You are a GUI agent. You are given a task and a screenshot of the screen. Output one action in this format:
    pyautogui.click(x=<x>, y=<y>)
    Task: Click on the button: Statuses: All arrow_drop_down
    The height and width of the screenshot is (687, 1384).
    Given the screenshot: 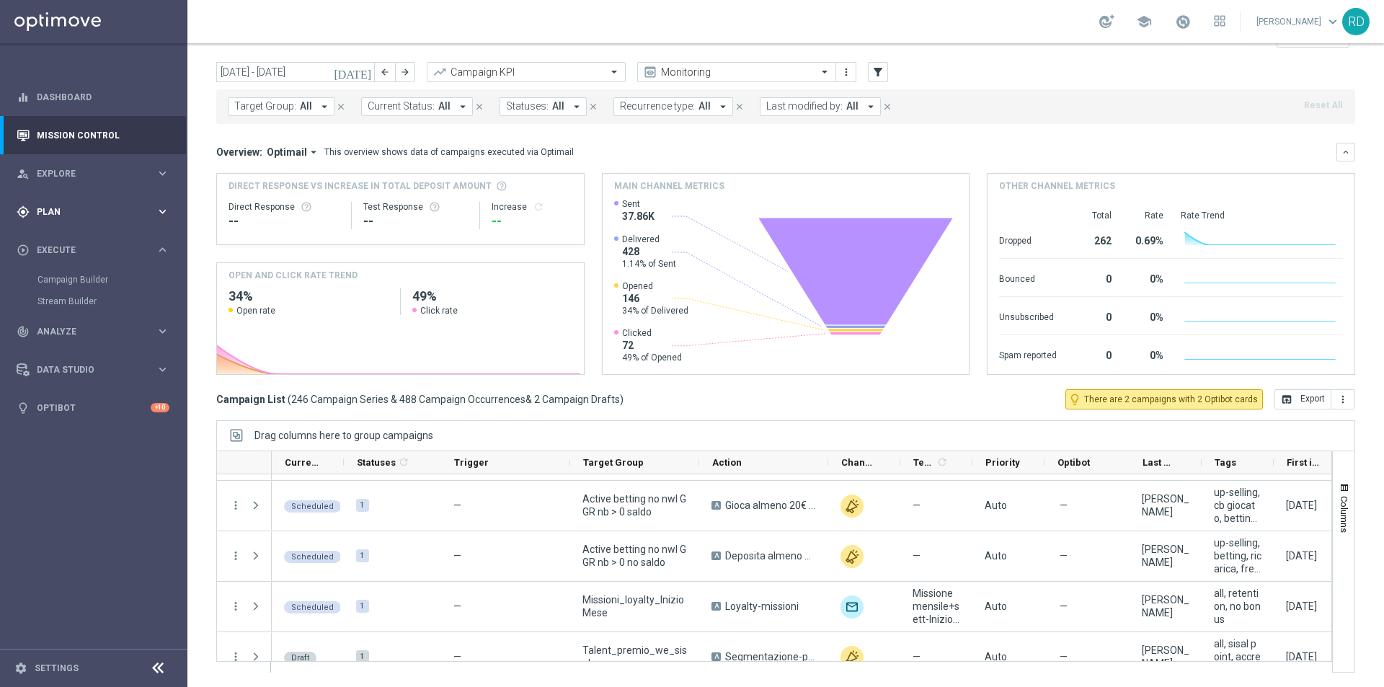 What is the action you would take?
    pyautogui.click(x=543, y=107)
    